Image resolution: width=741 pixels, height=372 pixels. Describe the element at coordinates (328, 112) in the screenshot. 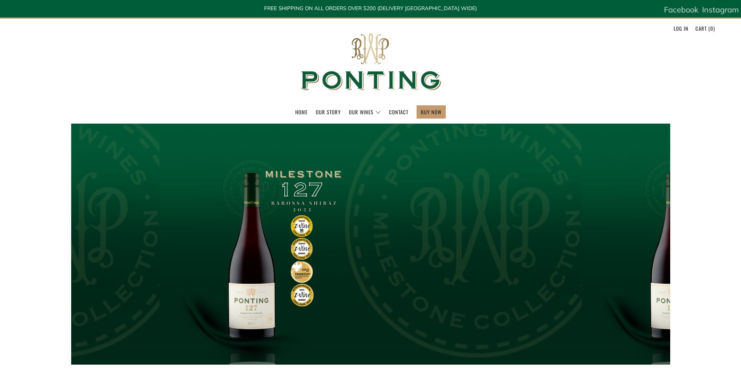

I see `a: Our Story` at that location.